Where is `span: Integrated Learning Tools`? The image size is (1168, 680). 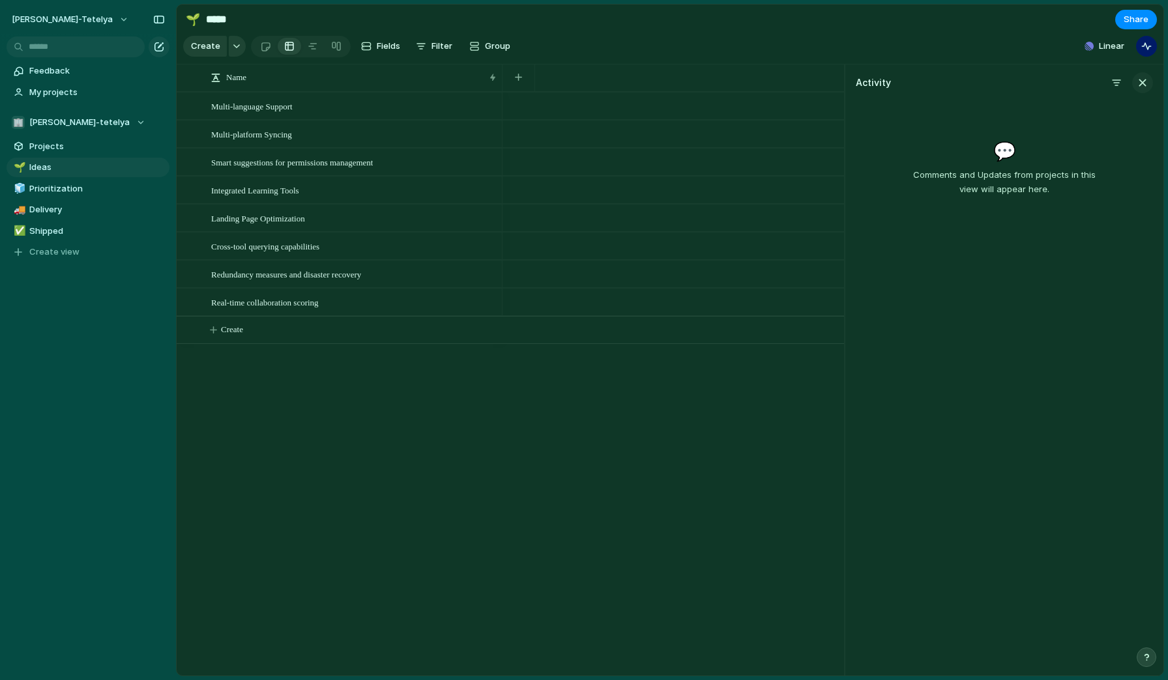 span: Integrated Learning Tools is located at coordinates (255, 190).